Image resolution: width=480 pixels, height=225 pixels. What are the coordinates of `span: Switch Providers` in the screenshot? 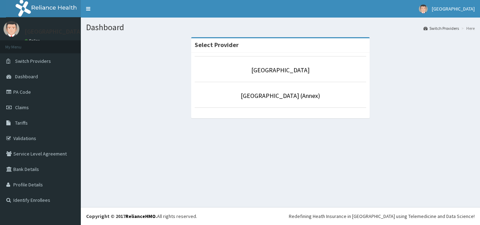 It's located at (33, 61).